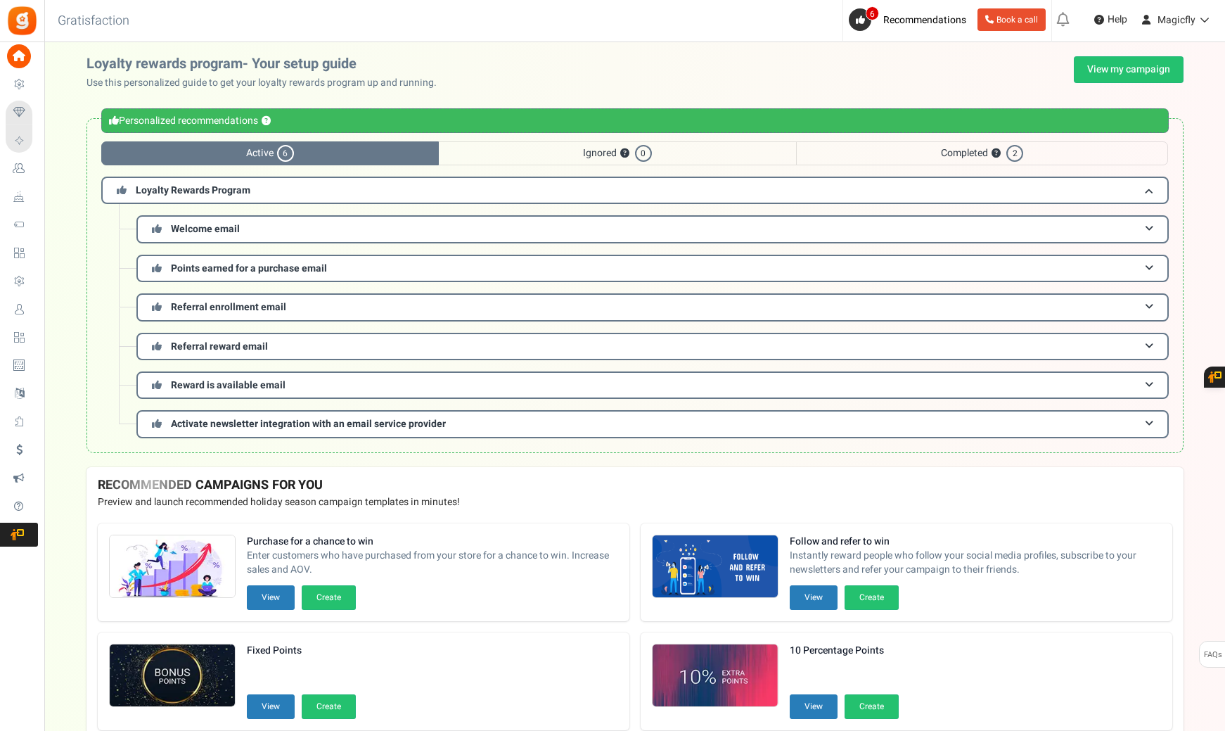  Describe the element at coordinates (267, 83) in the screenshot. I see `p: Use this personalized guide to get your loyalty rewards program up and running.` at that location.